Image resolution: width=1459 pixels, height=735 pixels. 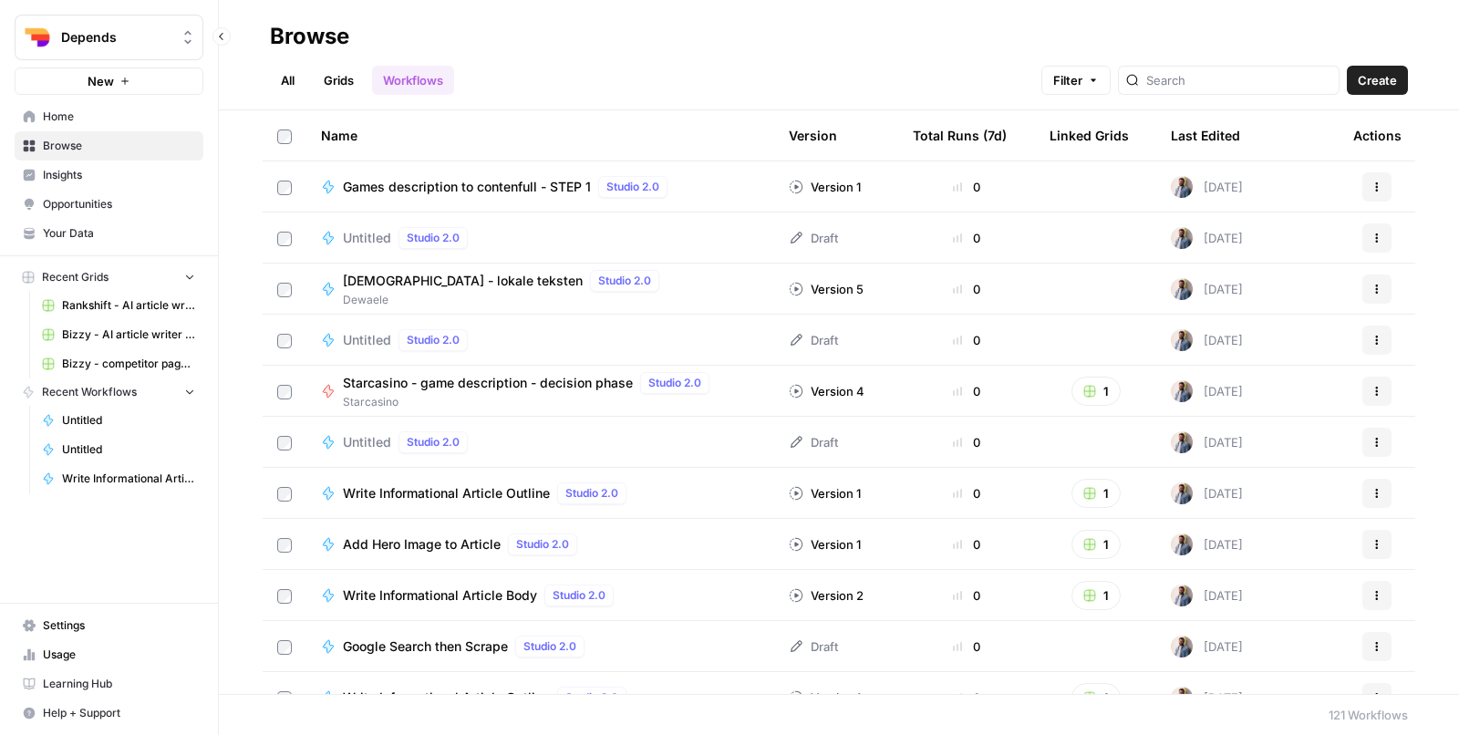 What do you see at coordinates (540, 647) in the screenshot?
I see `a: Google Search then ScrapeStudio 2.0` at bounding box center [540, 647].